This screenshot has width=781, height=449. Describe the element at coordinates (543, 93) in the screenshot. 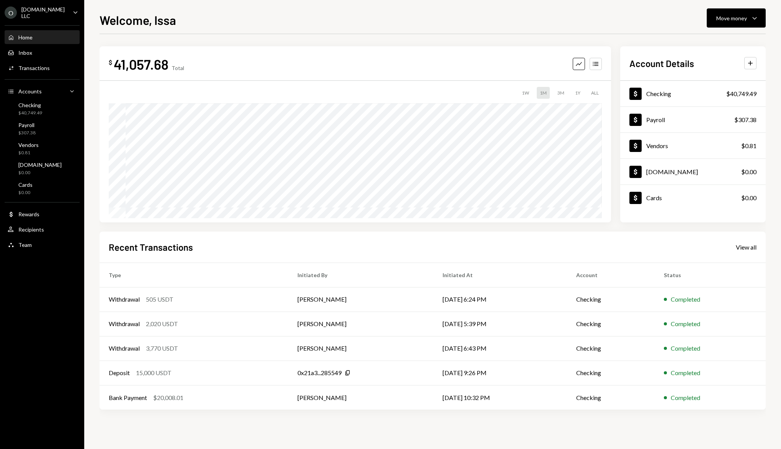

I see `div: 1M` at that location.